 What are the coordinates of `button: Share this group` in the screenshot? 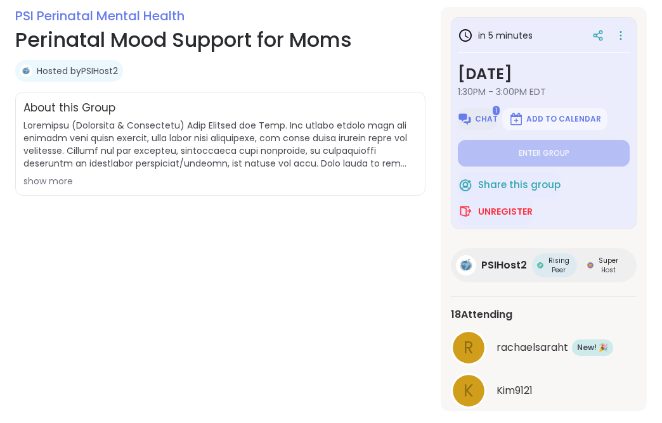 It's located at (509, 185).